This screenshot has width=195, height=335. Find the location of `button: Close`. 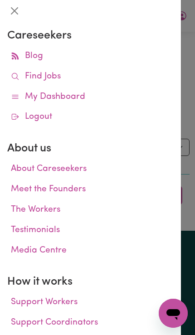

button: Close is located at coordinates (15, 11).